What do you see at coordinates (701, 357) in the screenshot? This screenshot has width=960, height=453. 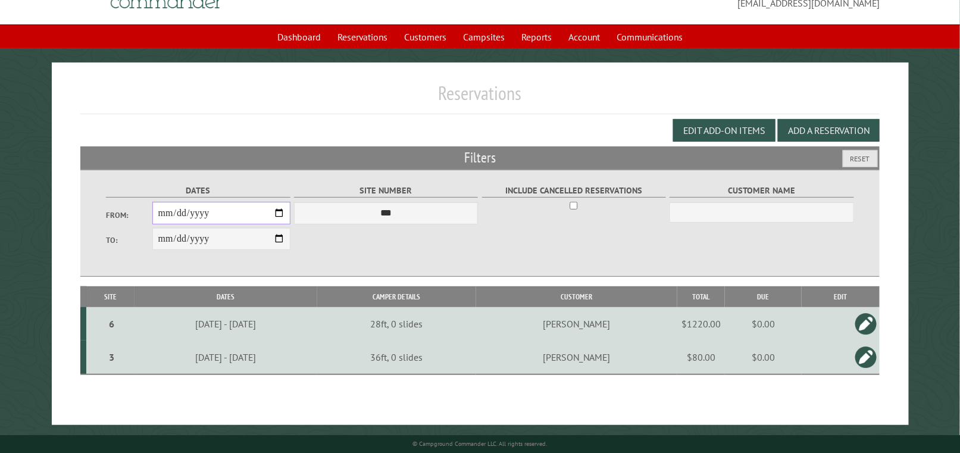 I see `td: $80.00` at bounding box center [701, 357].